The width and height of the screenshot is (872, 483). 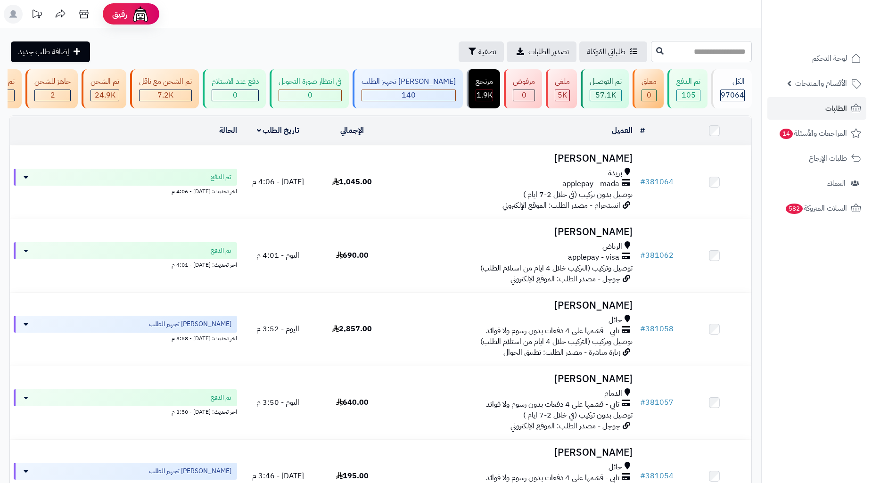 What do you see at coordinates (613, 394) in the screenshot?
I see `span: الدمام` at bounding box center [613, 394].